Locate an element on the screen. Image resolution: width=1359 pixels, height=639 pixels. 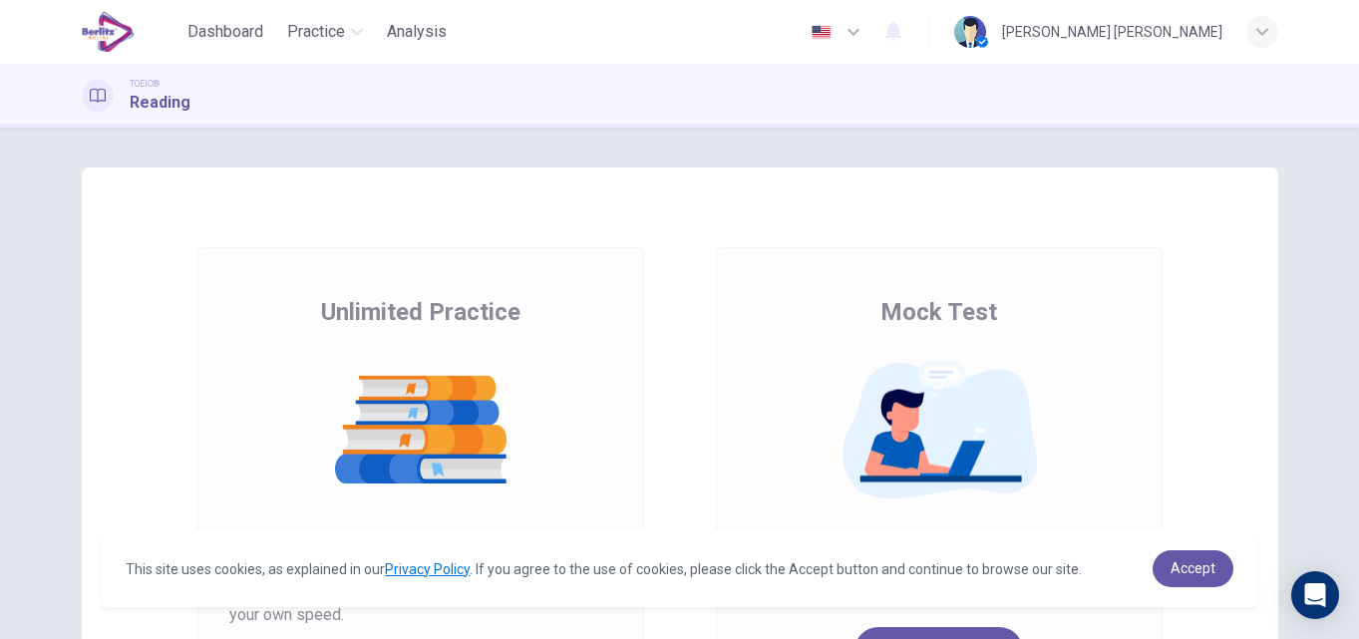
button: Analysis is located at coordinates (417, 32).